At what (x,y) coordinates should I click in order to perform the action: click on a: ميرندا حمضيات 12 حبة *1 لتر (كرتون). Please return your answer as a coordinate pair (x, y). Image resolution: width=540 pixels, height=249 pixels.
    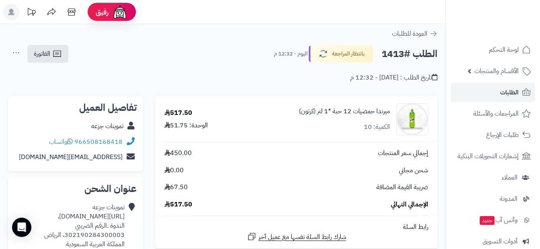
    Looking at the image, I should click on (344, 111).